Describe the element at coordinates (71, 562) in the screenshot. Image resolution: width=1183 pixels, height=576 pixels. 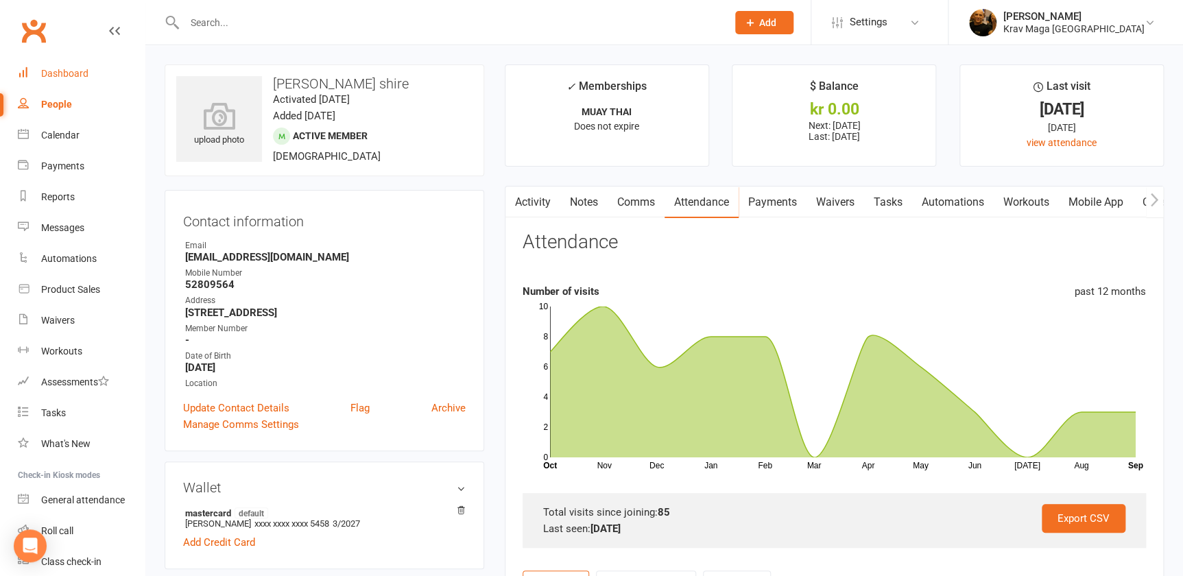
I see `div: Class check-in` at that location.